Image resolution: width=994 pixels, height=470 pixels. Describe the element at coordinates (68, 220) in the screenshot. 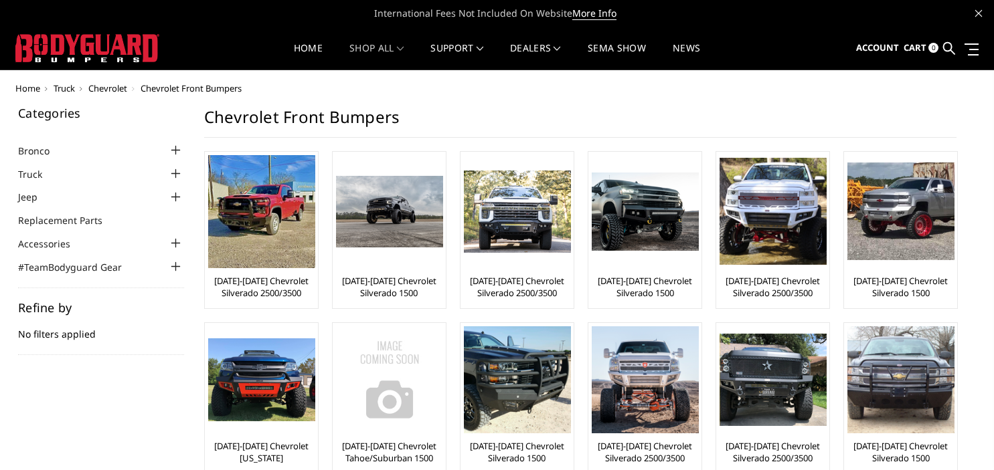

I see `a: Replacement Parts` at that location.